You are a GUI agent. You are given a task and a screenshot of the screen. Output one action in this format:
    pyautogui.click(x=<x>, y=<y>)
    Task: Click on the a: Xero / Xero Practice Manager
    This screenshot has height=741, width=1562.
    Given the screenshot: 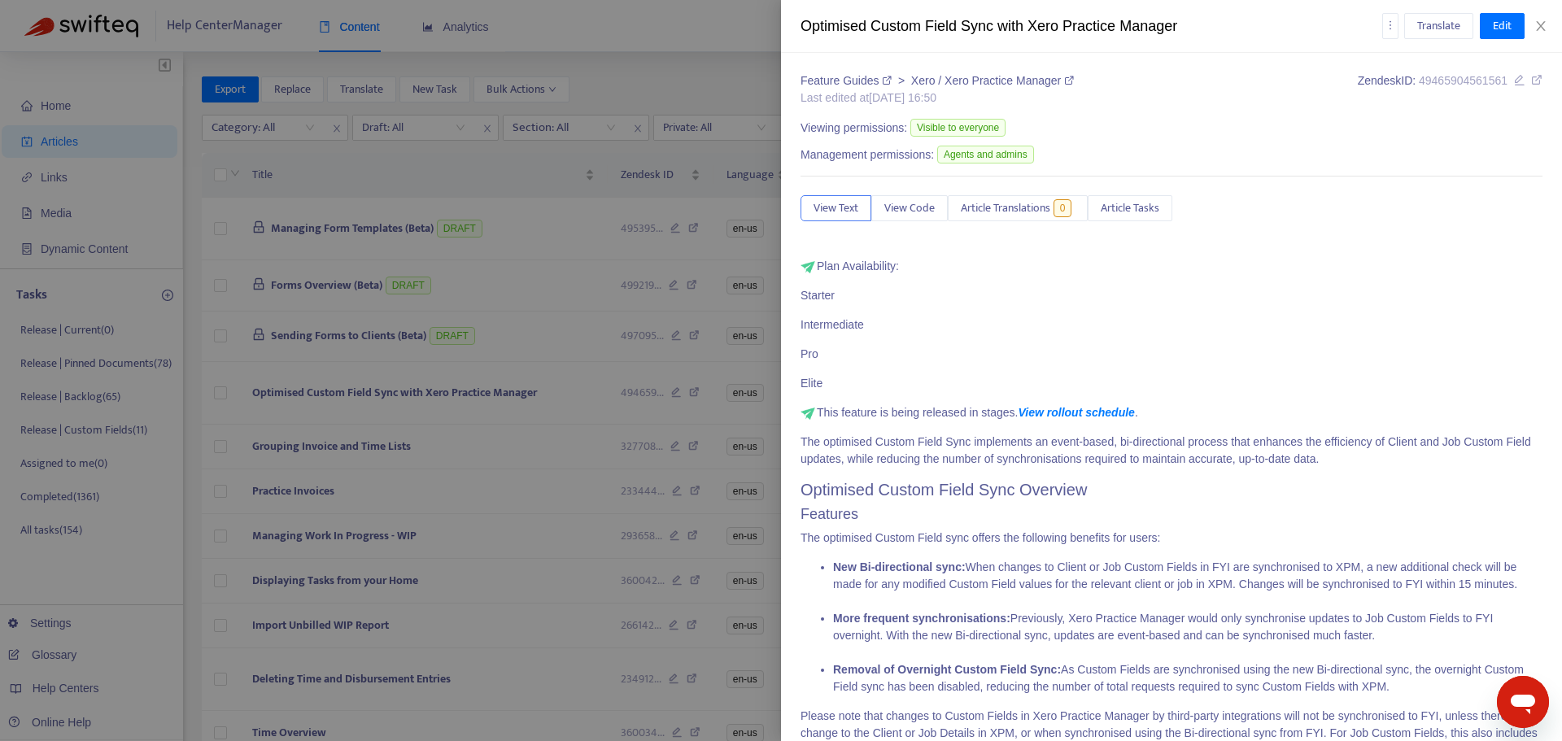 What is the action you would take?
    pyautogui.click(x=992, y=81)
    